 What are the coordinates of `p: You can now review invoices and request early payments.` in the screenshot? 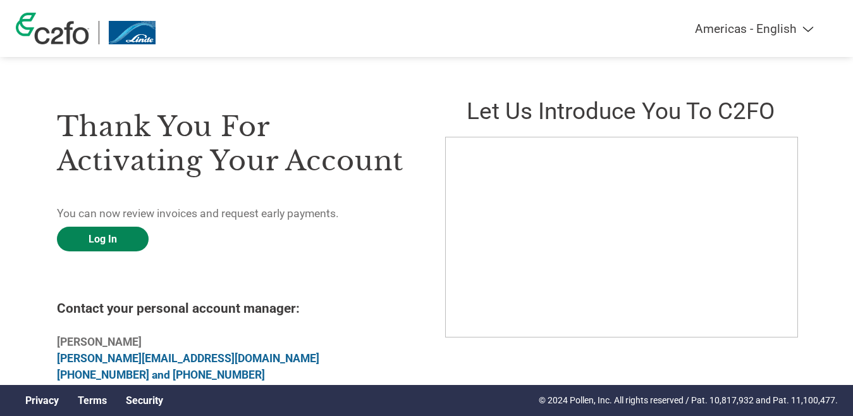 It's located at (233, 213).